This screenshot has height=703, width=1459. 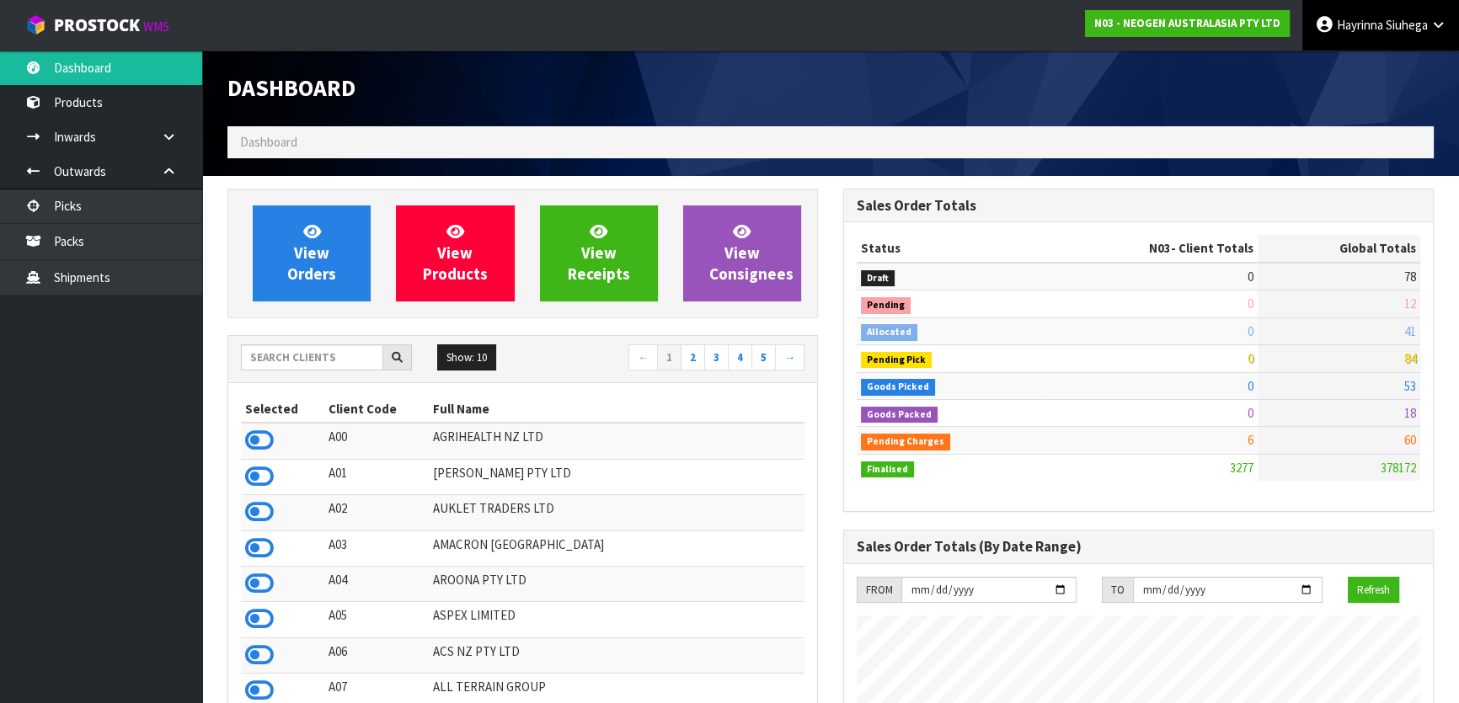 I want to click on span: 84, so click(x=1410, y=358).